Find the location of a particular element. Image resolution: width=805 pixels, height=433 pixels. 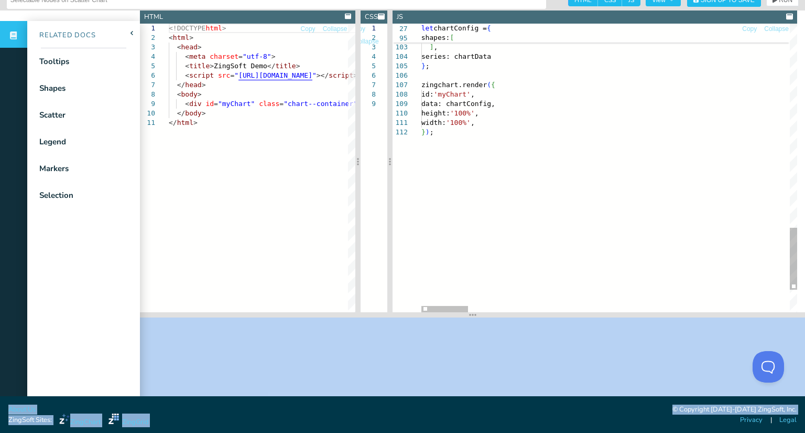

div: 104 is located at coordinates (400, 57).